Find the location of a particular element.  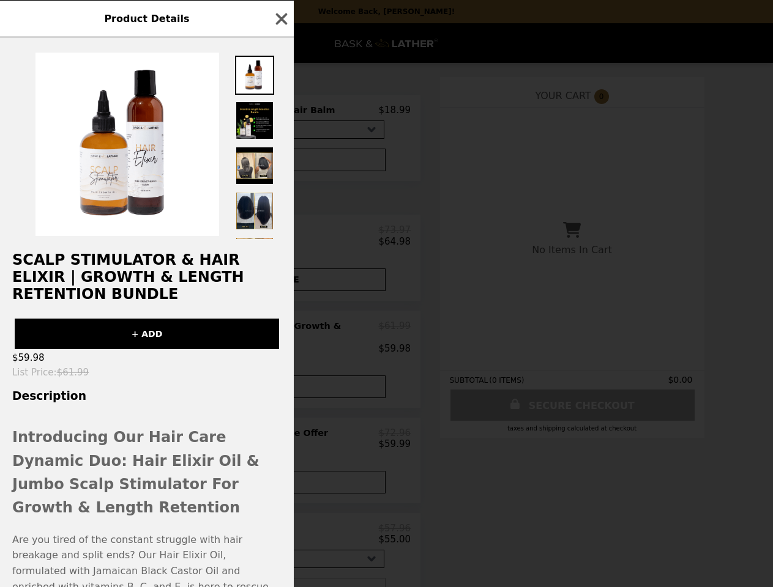

span: Introducing Our Hair Care Dynamic Duo: Hair Elixir Oil & Jumbo Scalp Stimulator For Growth & Leng... is located at coordinates (136, 472).